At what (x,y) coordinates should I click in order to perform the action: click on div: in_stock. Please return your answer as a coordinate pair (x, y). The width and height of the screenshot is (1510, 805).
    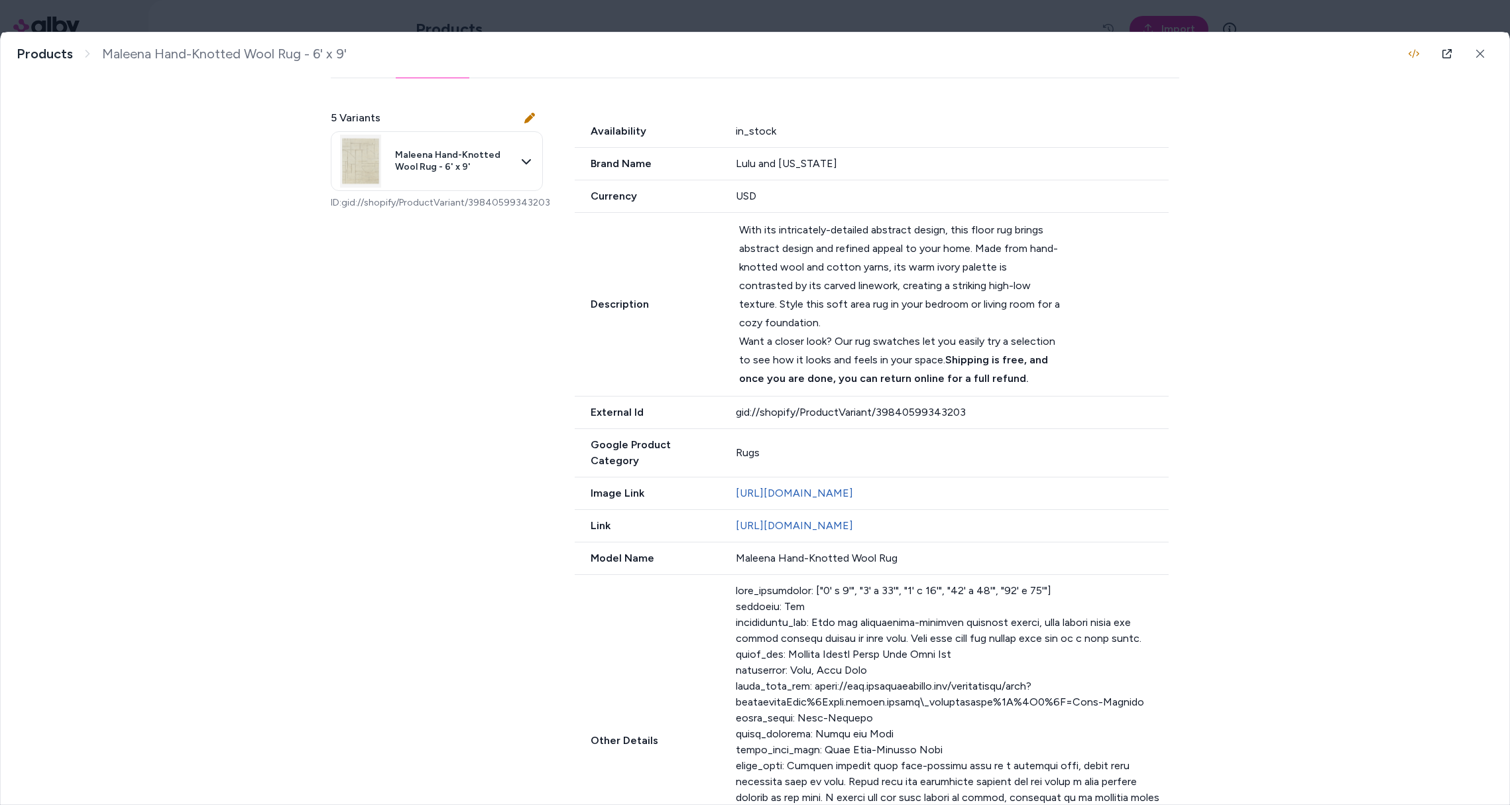
    Looking at the image, I should click on (953, 131).